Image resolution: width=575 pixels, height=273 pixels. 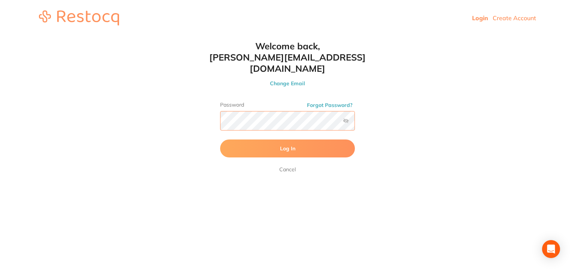 I want to click on button: Change Email, so click(x=288, y=84).